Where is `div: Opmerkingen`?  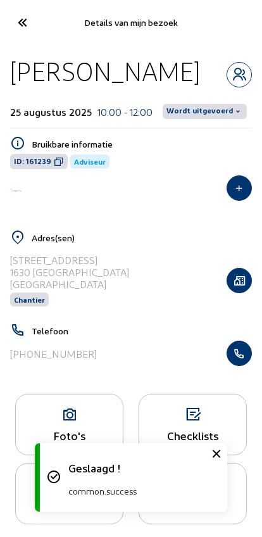 div: Opmerkingen is located at coordinates (69, 504).